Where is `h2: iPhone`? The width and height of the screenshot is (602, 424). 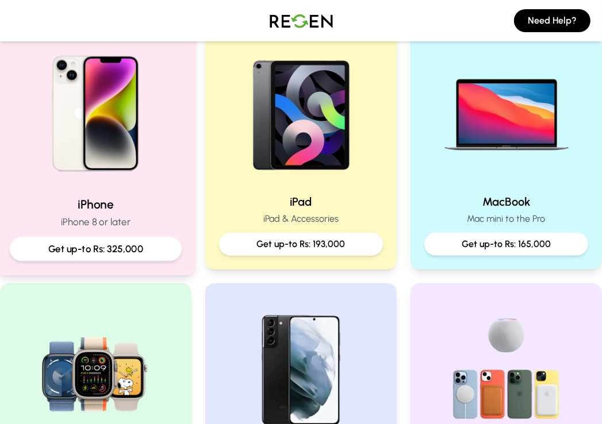 h2: iPhone is located at coordinates (95, 204).